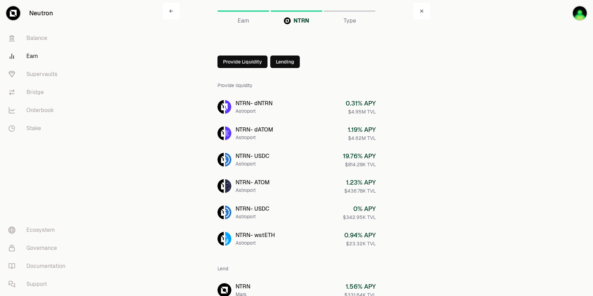 The width and height of the screenshot is (593, 296). I want to click on button: Lending, so click(285, 62).